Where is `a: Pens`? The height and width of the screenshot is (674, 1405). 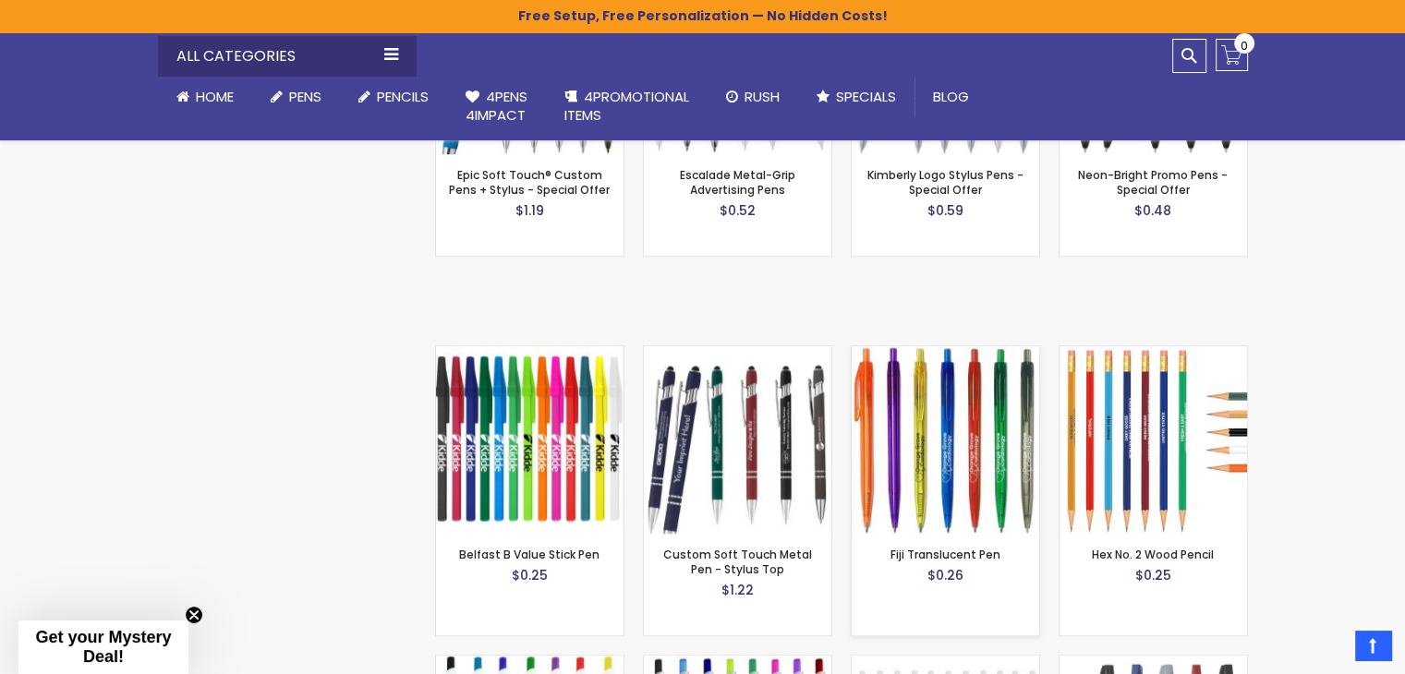 a: Pens is located at coordinates (296, 97).